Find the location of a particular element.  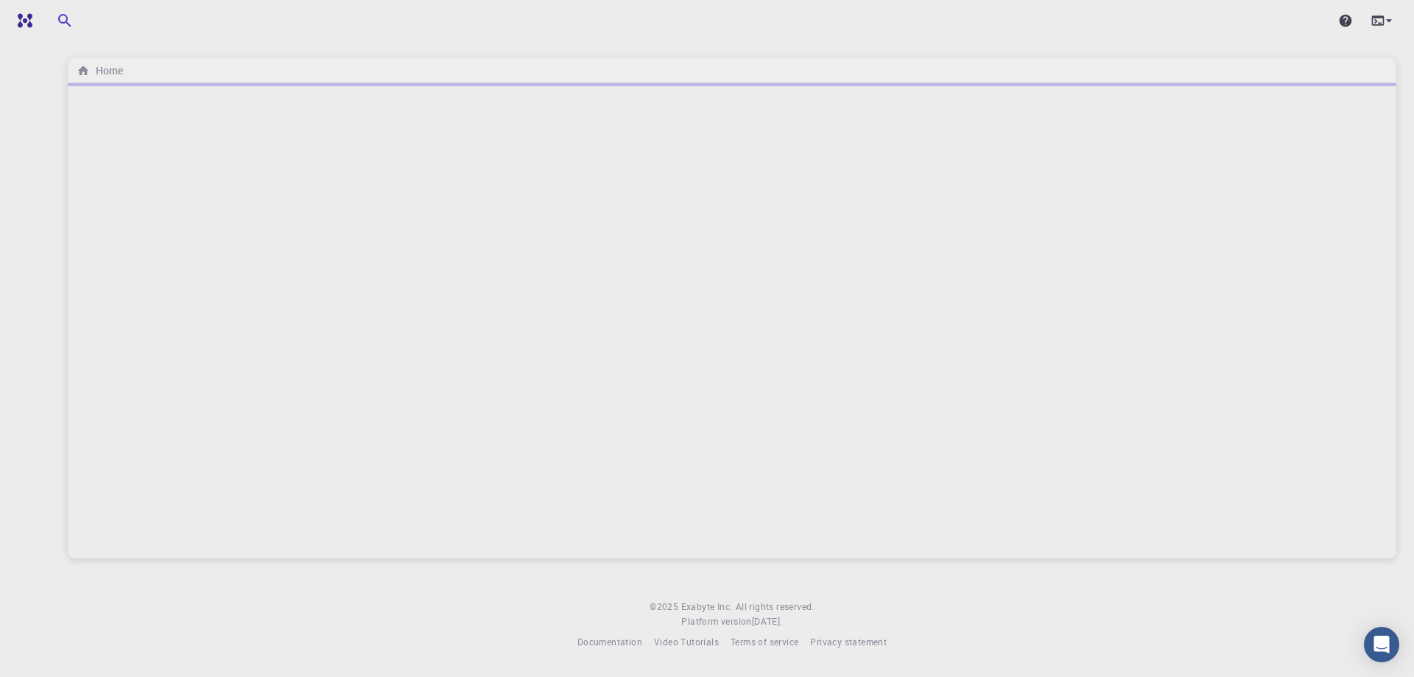

a: Documentation is located at coordinates (610, 642).